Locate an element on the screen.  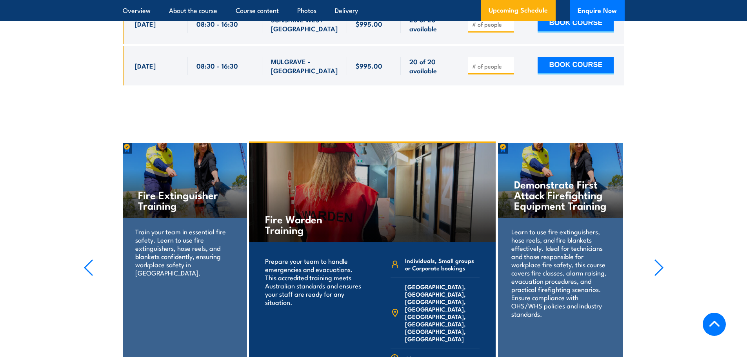
p: Prepare your team to handle emergencies and evacuations. This accredited training meets Australia... is located at coordinates (313, 282).